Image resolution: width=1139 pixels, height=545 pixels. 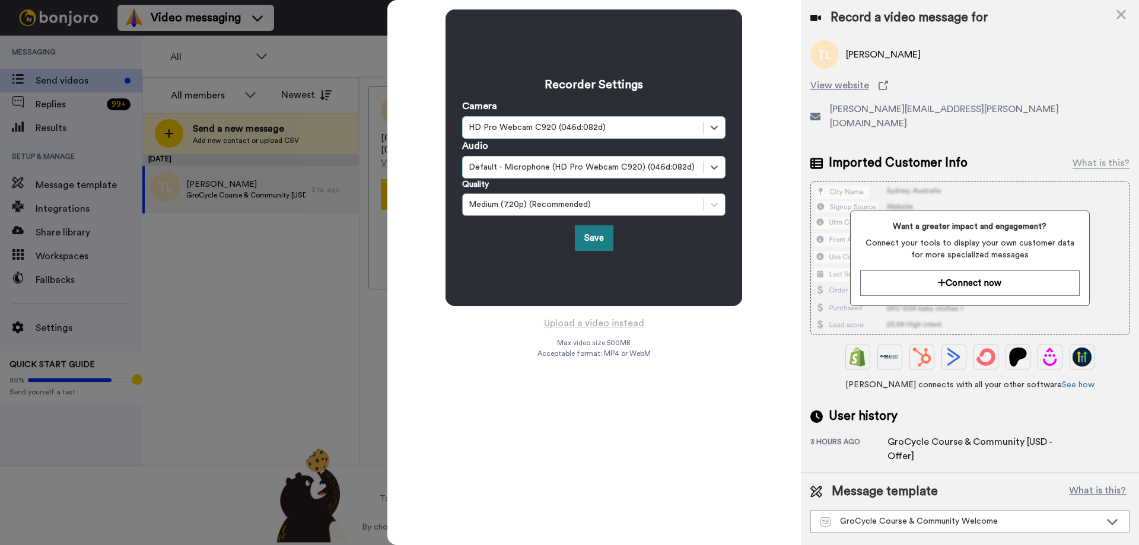 What do you see at coordinates (863, 417) in the screenshot?
I see `span: User history` at bounding box center [863, 417].